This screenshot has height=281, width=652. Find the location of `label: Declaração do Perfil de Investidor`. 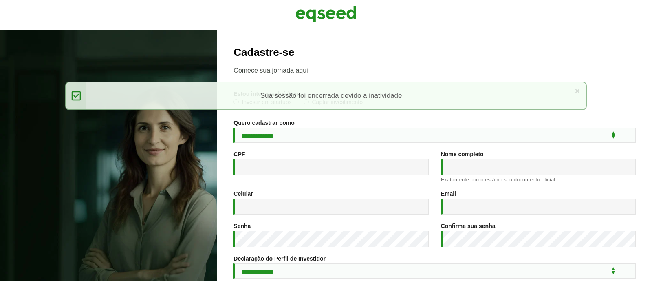

label: Declaração do Perfil de Investidor is located at coordinates (280, 259).